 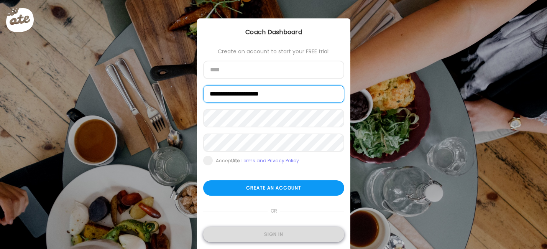 What do you see at coordinates (274, 234) in the screenshot?
I see `div: Sign in` at bounding box center [274, 234].